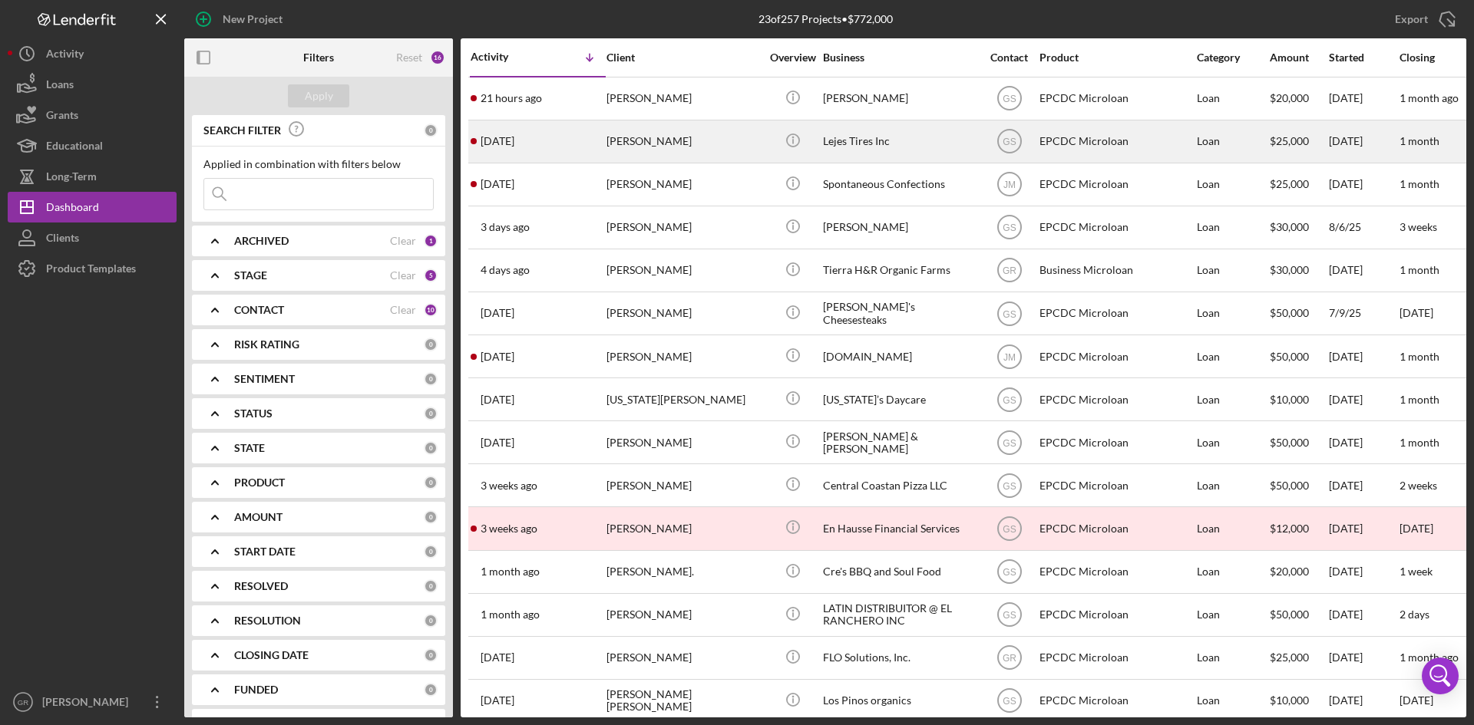 The image size is (1474, 725). I want to click on div: Business Microloan, so click(1116, 270).